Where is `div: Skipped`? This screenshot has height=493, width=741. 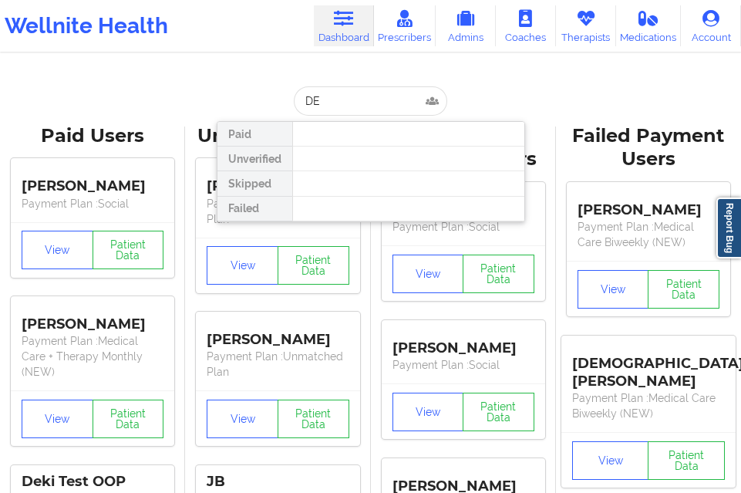
div: Skipped is located at coordinates (255, 184).